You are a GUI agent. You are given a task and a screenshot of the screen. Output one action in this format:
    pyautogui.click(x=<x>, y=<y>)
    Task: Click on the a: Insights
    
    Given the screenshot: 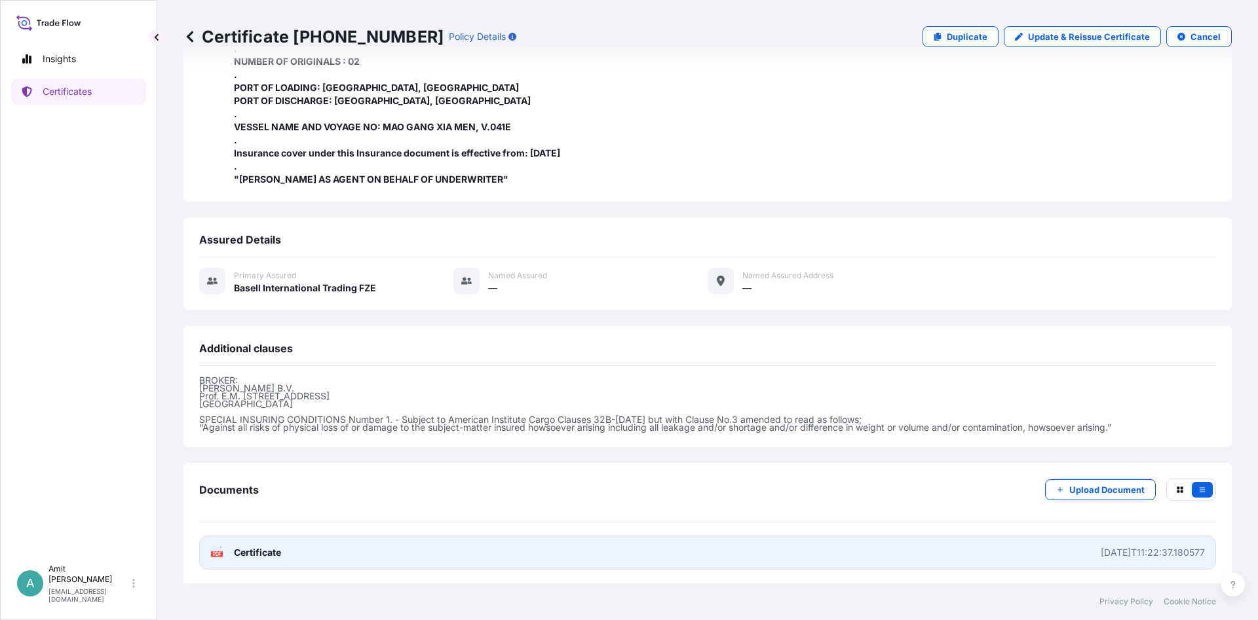 What is the action you would take?
    pyautogui.click(x=79, y=59)
    